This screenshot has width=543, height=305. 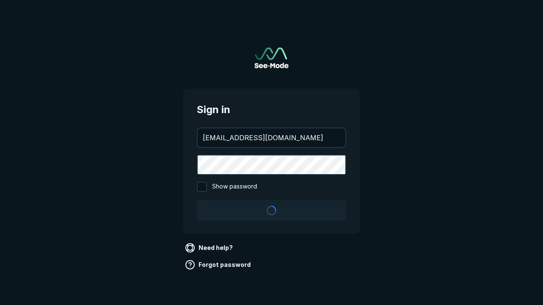 What do you see at coordinates (218, 265) in the screenshot?
I see `a: Forgot password` at bounding box center [218, 265].